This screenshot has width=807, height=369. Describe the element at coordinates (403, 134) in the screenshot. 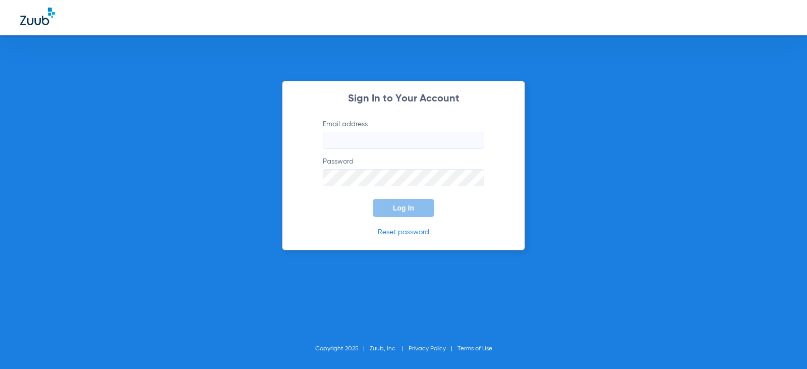

I see `label: Email address` at that location.